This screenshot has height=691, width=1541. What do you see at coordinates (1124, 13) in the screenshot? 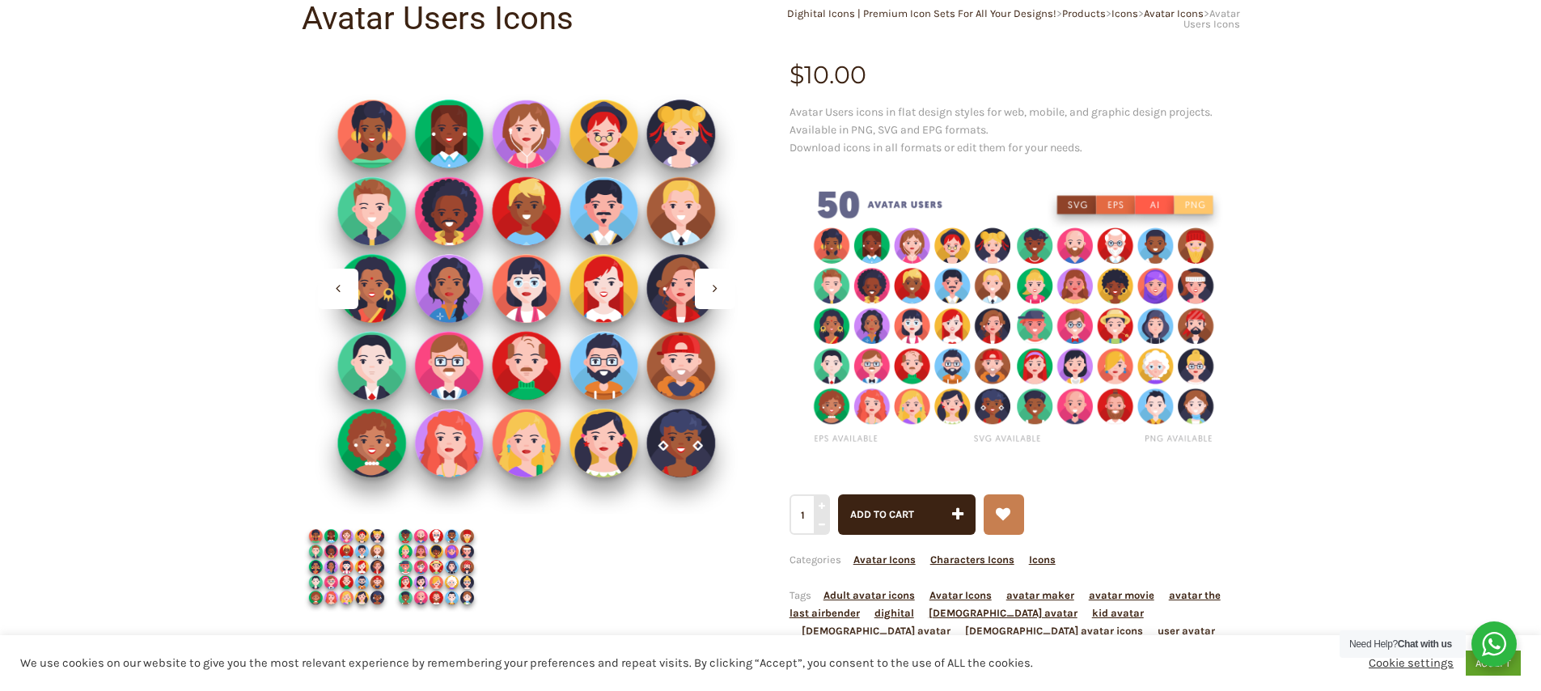
I see `span: Icons` at bounding box center [1124, 13].